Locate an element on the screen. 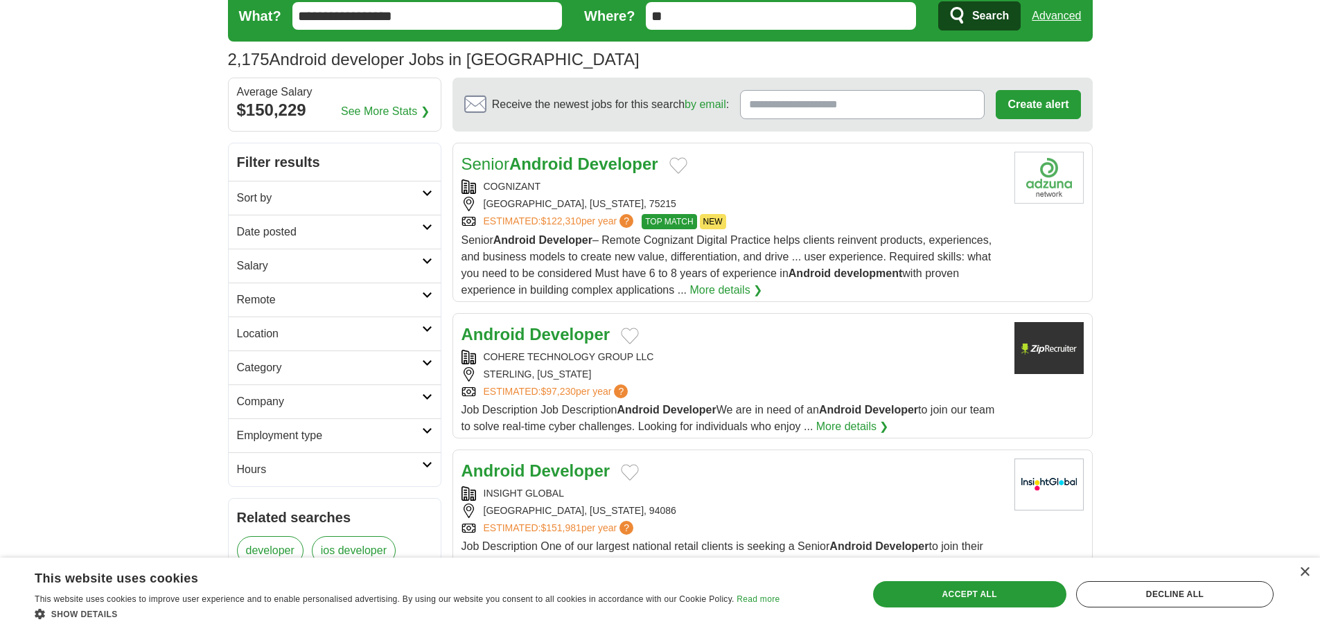 This screenshot has width=1320, height=631. div: Accept all is located at coordinates (969, 594).